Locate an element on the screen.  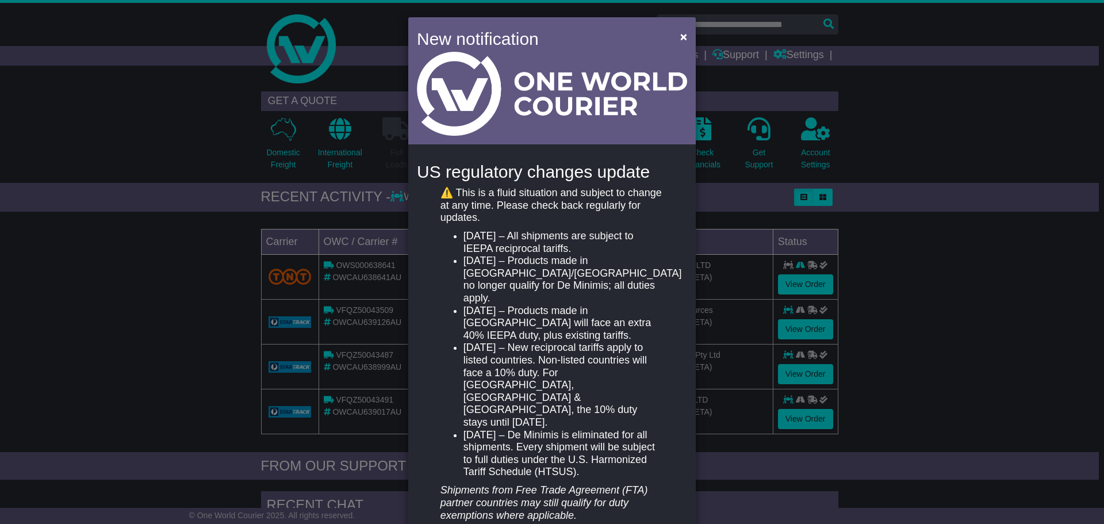
p: ⚠️ This is a fluid situation and subject to change at any time. Please check back regularly for u... is located at coordinates (552, 205).